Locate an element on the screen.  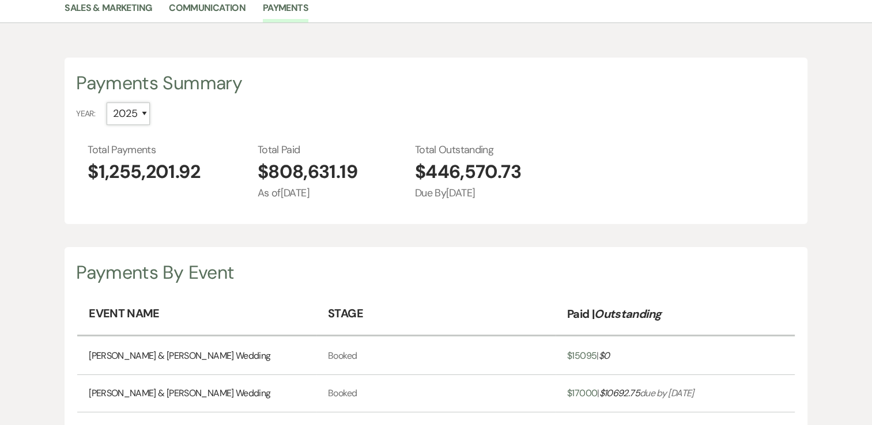
a: $15095|$0 is located at coordinates (588, 356).